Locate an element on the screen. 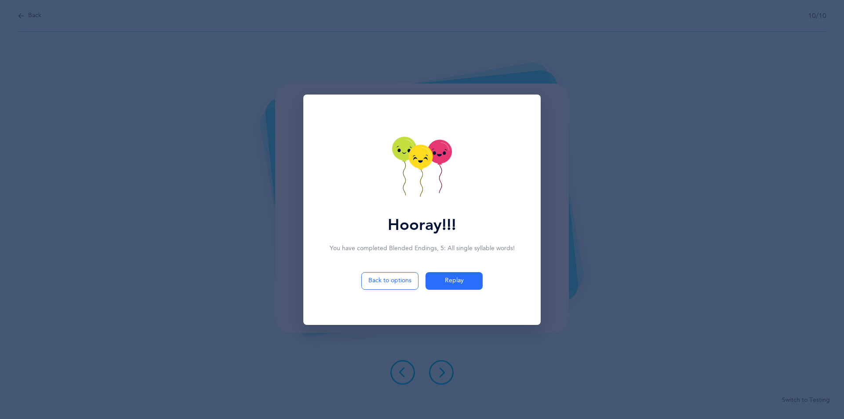 This screenshot has width=844, height=419. div: You have completed Blended Endings ! is located at coordinates (422, 248).